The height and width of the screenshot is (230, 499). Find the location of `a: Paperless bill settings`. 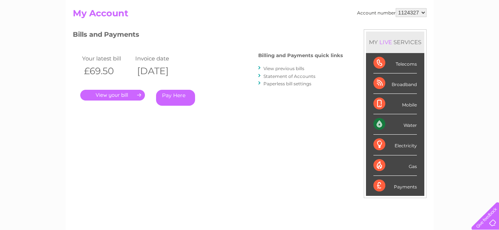

a: Paperless bill settings is located at coordinates (287, 84).